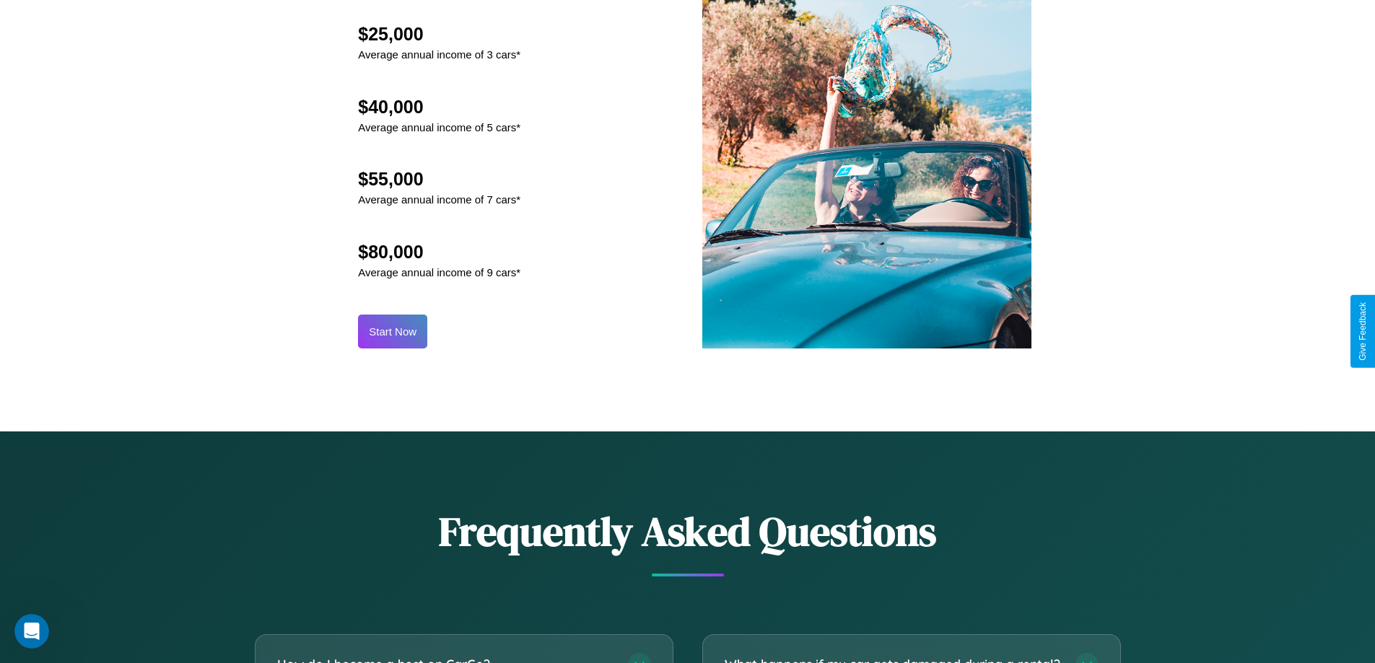 This screenshot has width=1375, height=663. I want to click on h2: Frequently Asked Questions, so click(688, 531).